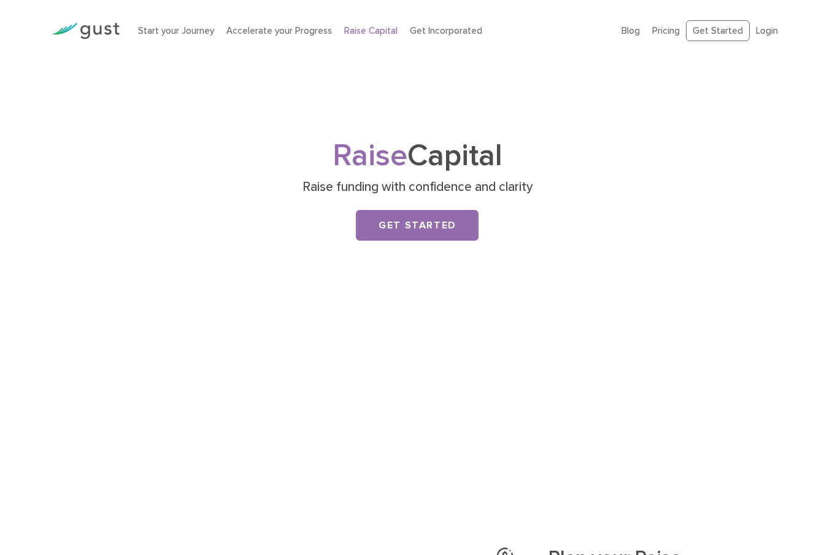 This screenshot has height=555, width=835. What do you see at coordinates (370, 155) in the screenshot?
I see `span: Raise` at bounding box center [370, 155].